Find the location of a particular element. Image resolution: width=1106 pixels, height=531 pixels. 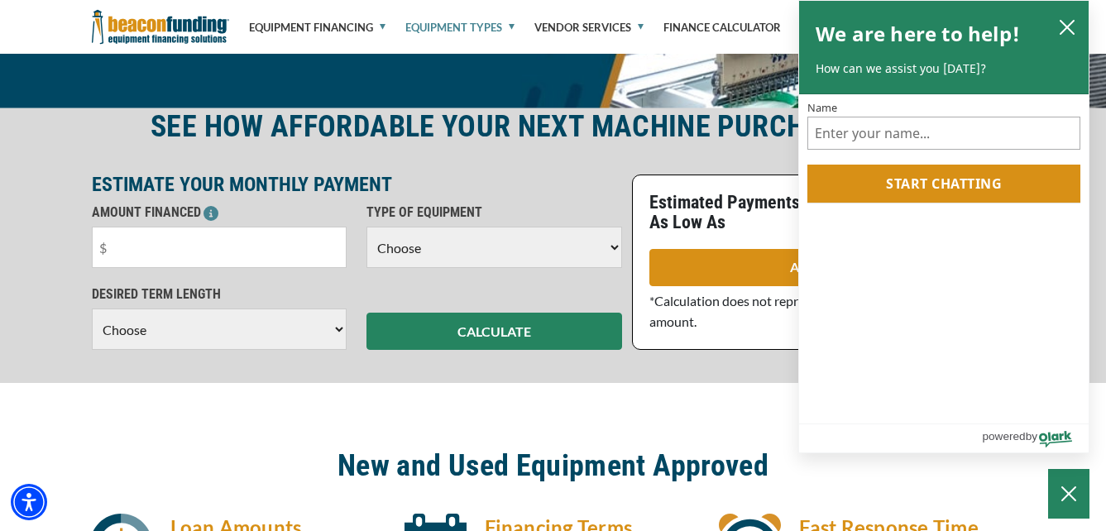

input: Name is located at coordinates (944, 133).